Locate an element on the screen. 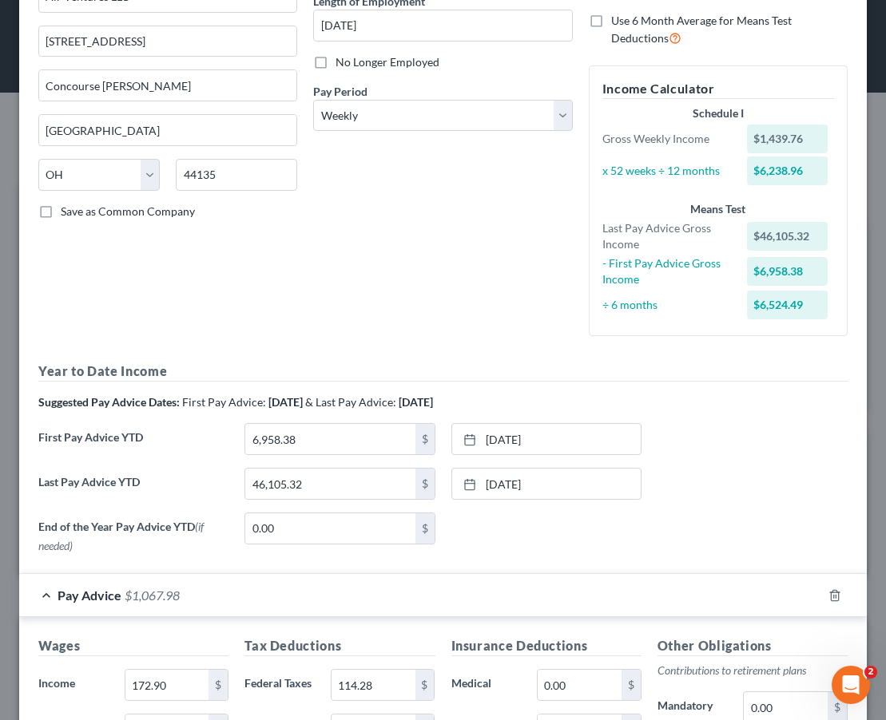  div: x 52 weeks ÷ 12 months is located at coordinates (666, 171).